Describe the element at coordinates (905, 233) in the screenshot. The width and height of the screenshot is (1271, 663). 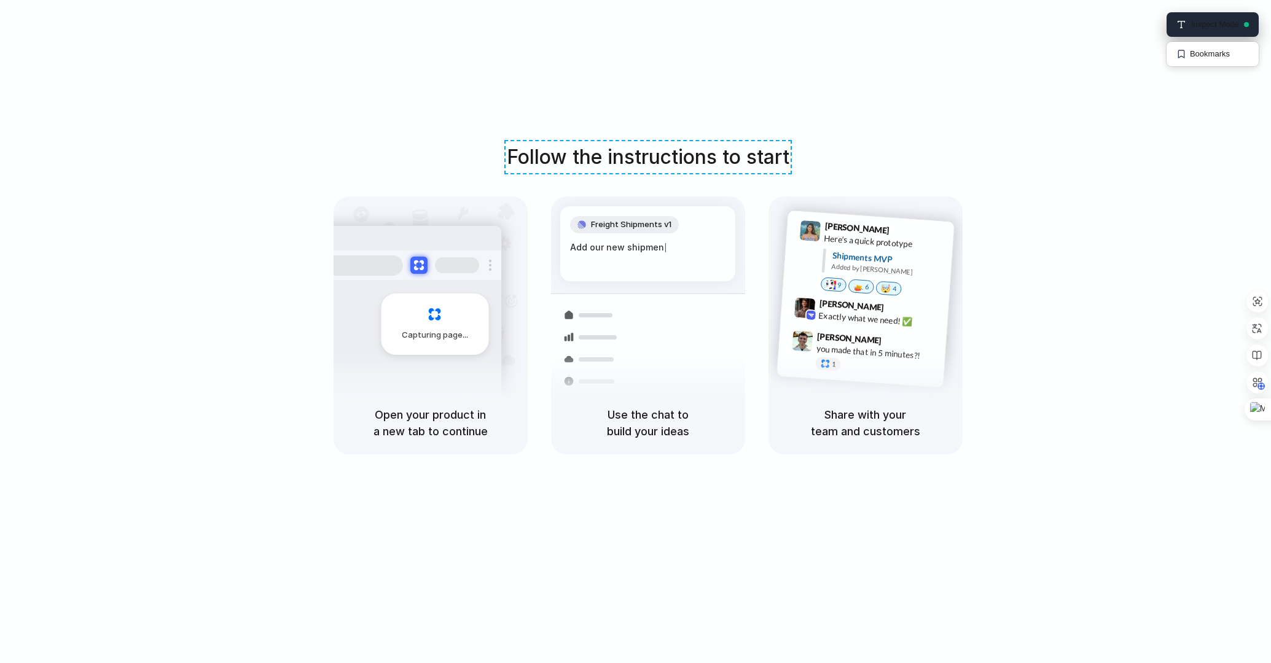
I see `span: 9:41 AM` at that location.